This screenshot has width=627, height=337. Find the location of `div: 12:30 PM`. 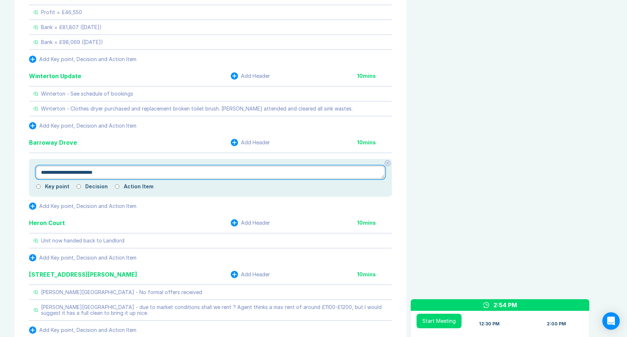

div: 12:30 PM is located at coordinates (489, 323).